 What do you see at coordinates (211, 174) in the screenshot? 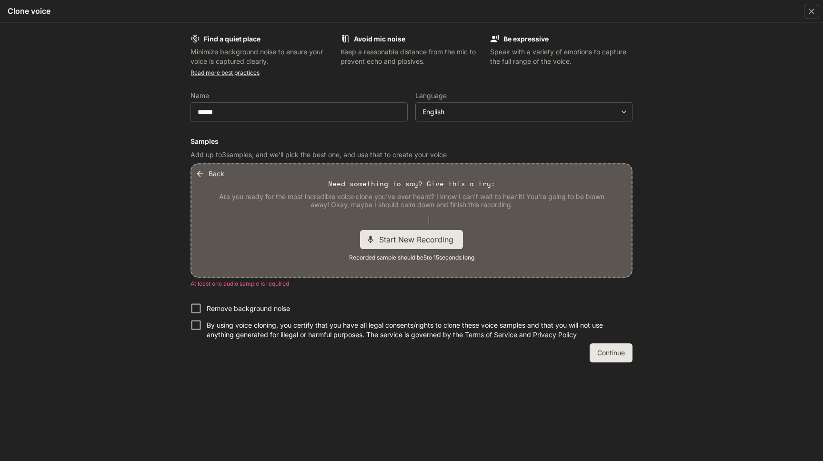
I see `button: Back` at bounding box center [211, 174].